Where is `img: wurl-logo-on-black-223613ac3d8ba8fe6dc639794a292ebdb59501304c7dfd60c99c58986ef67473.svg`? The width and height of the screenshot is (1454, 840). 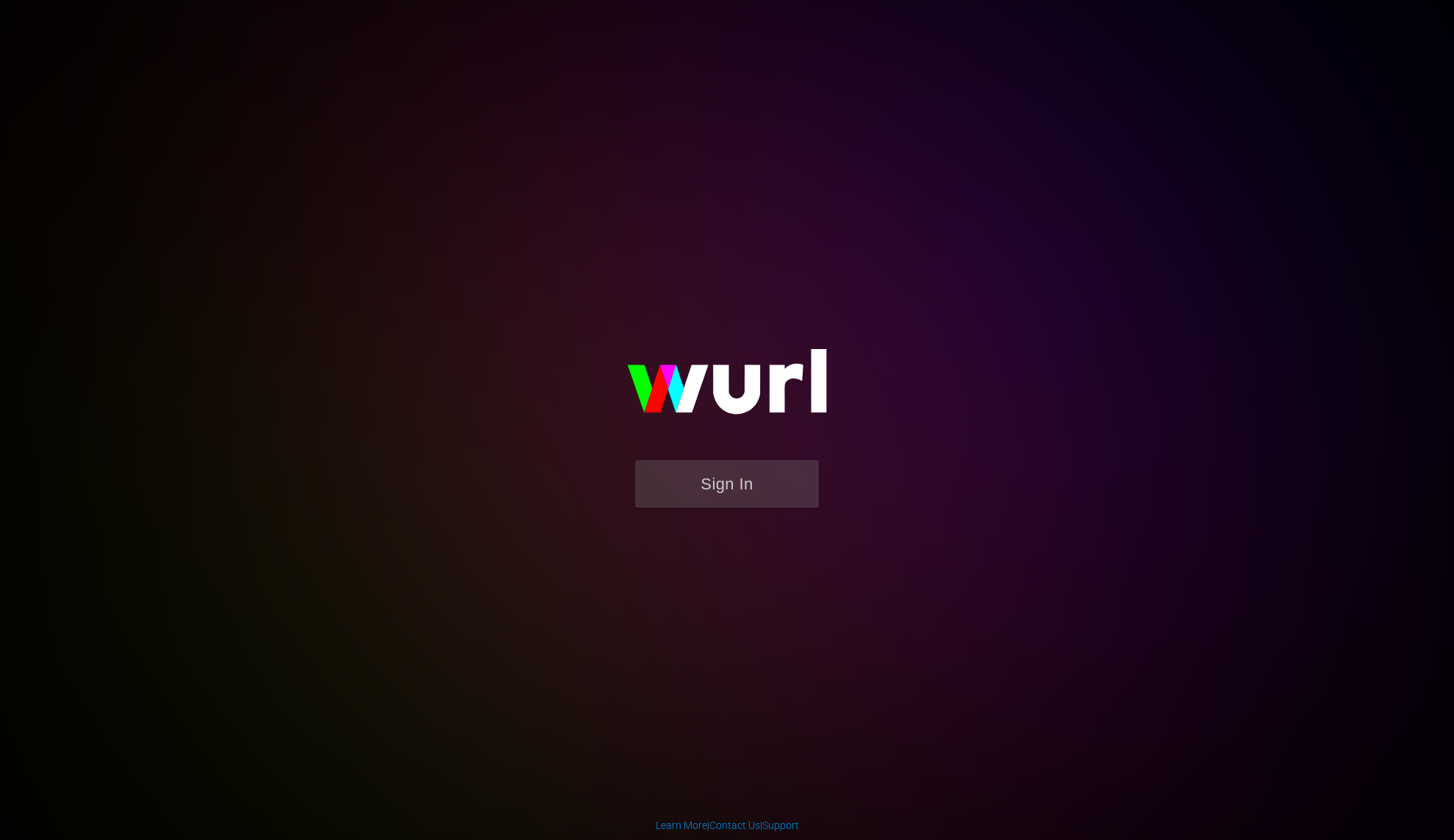
img: wurl-logo-on-black-223613ac3d8ba8fe6dc639794a292ebdb59501304c7dfd60c99c58986ef67473.svg is located at coordinates (727, 389).